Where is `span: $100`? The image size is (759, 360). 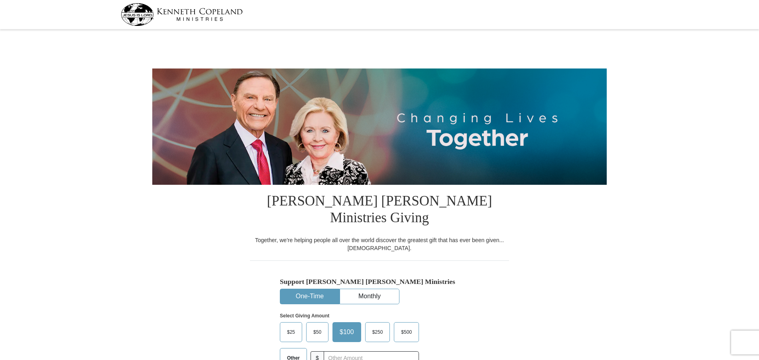 span: $100 is located at coordinates (347, 332).